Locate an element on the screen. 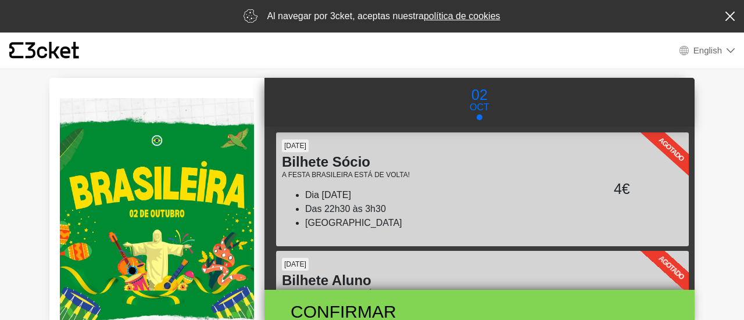  button: 02 Oct is located at coordinates (479, 102).